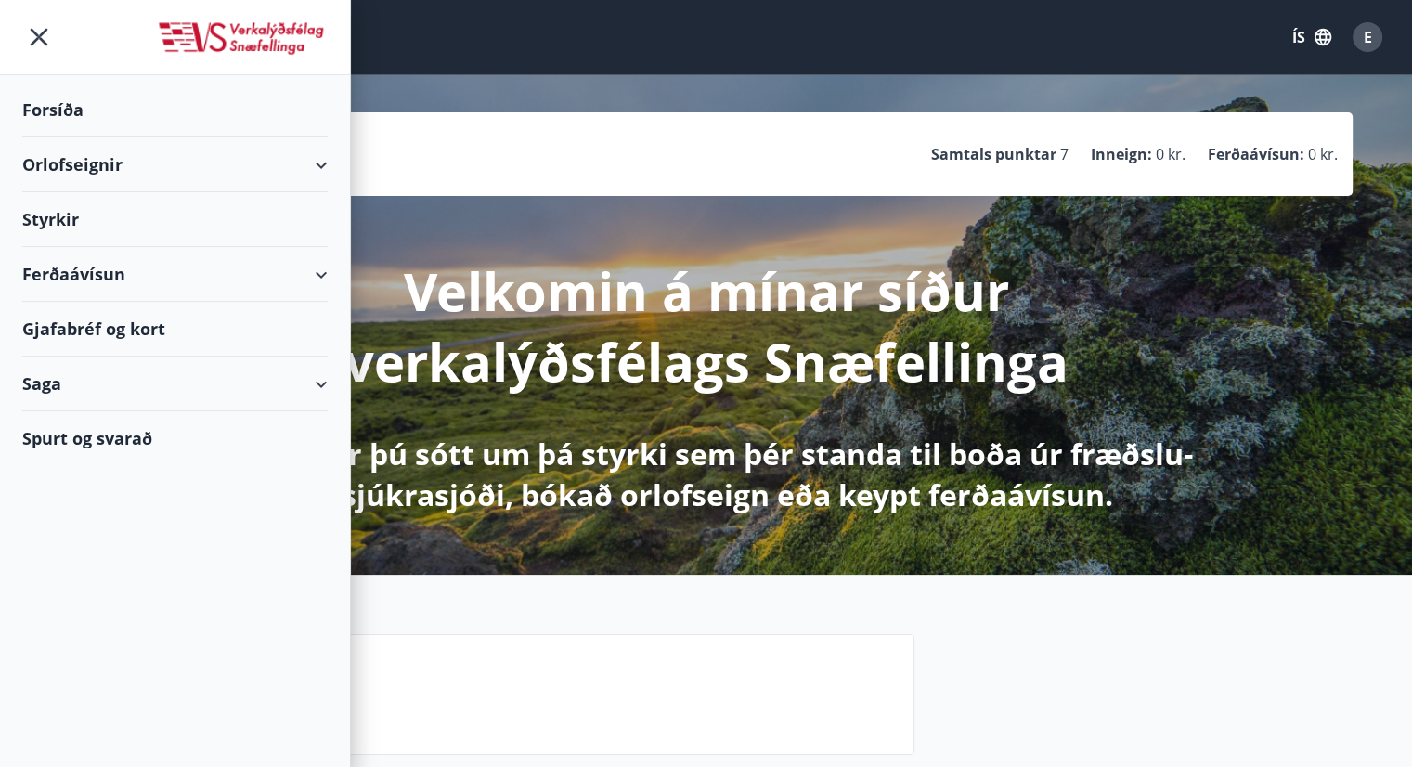 The image size is (1412, 767). I want to click on button: menu, so click(39, 37).